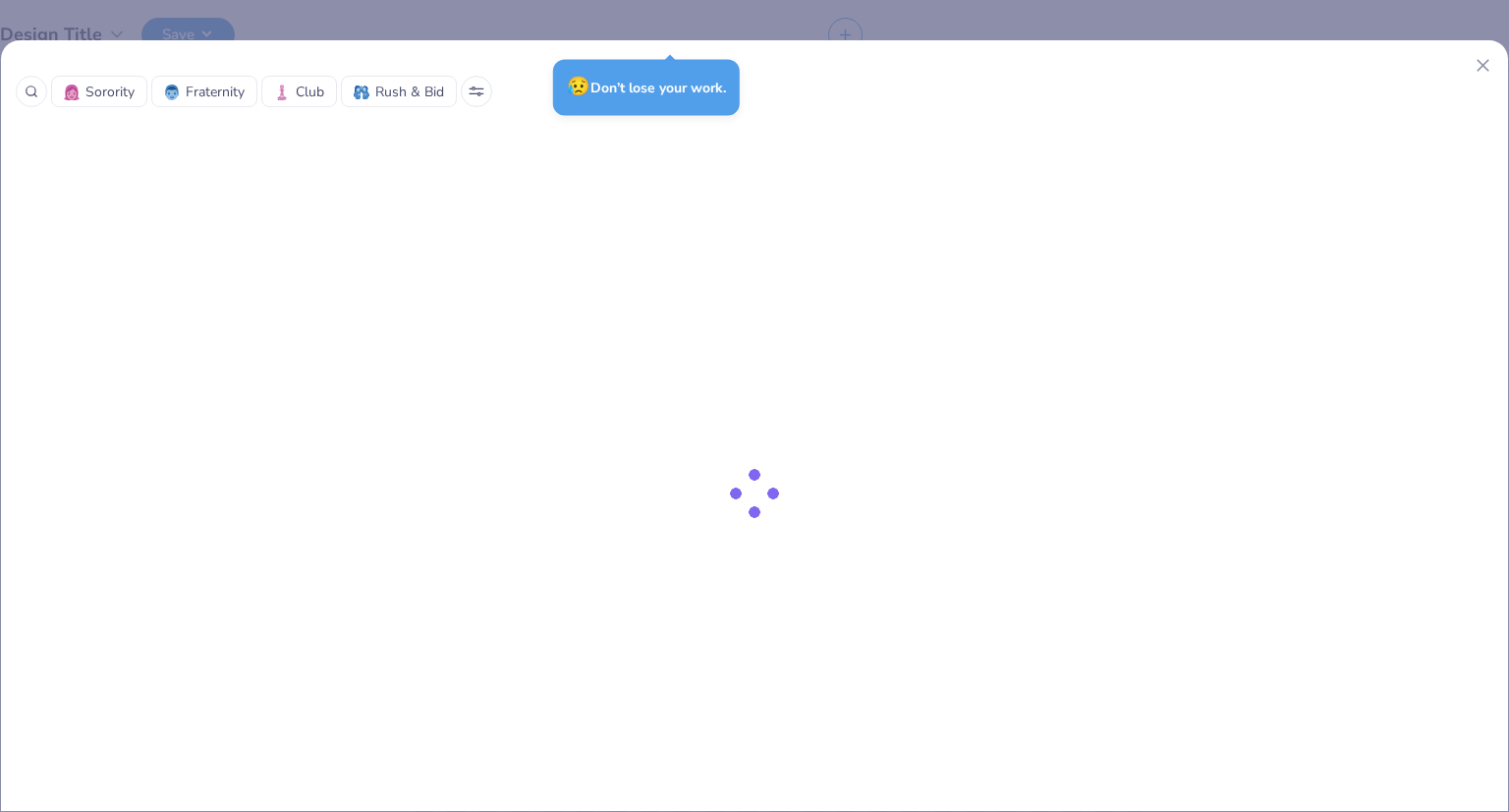  I want to click on button: Rush & BidRush & Bid, so click(399, 91).